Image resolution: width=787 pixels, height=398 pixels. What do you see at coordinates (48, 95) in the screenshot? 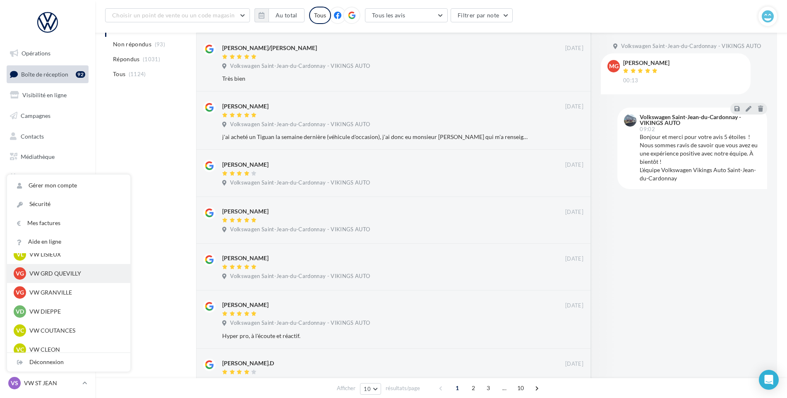
I see `a: Visibilité en ligne` at bounding box center [48, 95].